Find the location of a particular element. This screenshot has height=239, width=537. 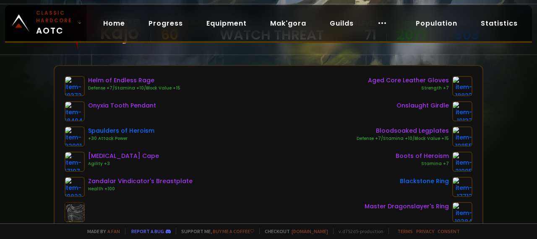

div: Health +100 is located at coordinates (140, 189).